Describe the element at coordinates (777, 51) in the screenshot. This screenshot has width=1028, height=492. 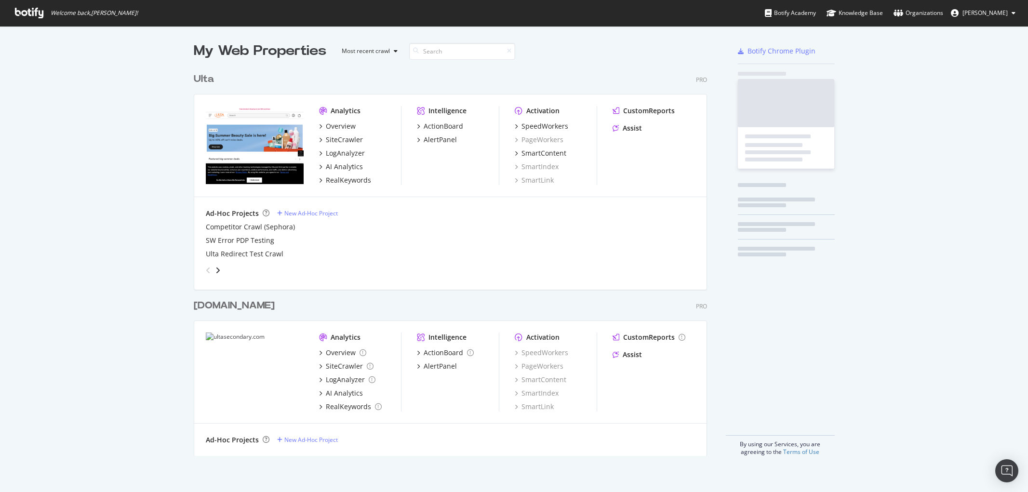
I see `a: Botify Chrome Plugin` at that location.